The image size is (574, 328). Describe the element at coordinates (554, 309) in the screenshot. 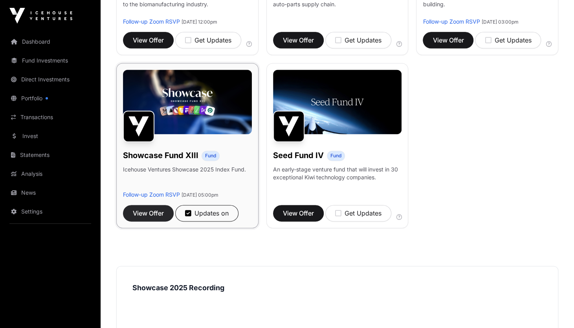

I see `div: Chat Widget` at that location.